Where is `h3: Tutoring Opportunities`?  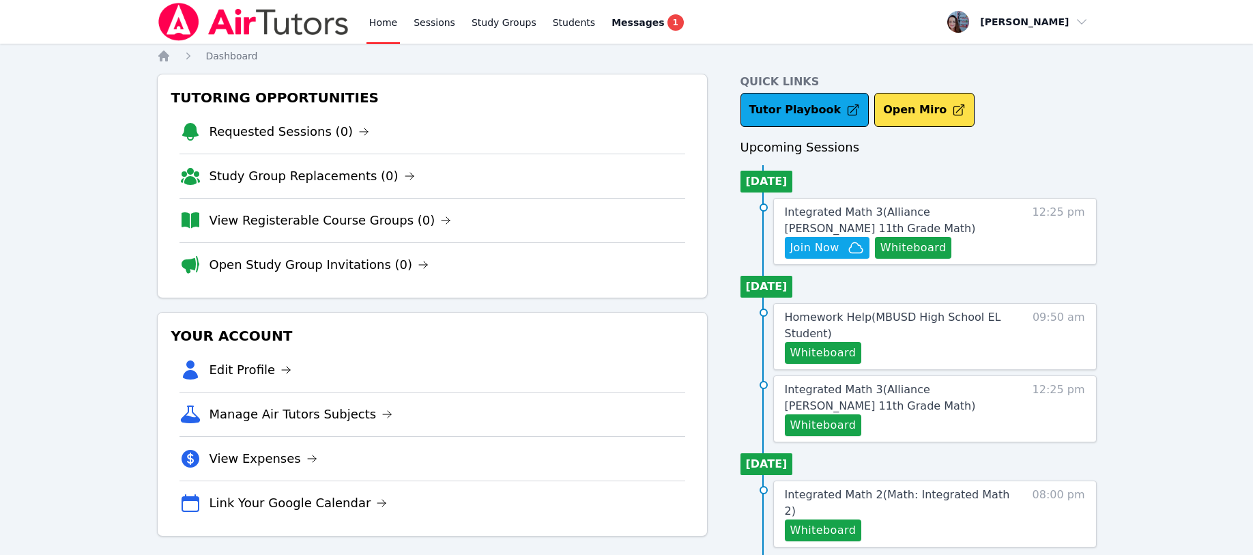 h3: Tutoring Opportunities is located at coordinates (432, 98).